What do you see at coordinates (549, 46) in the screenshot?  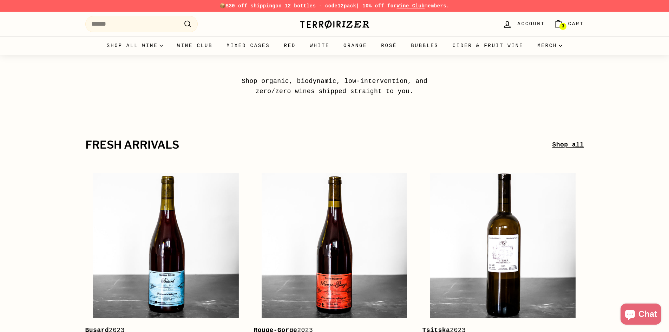 I see `summary: Merch` at bounding box center [549, 46].